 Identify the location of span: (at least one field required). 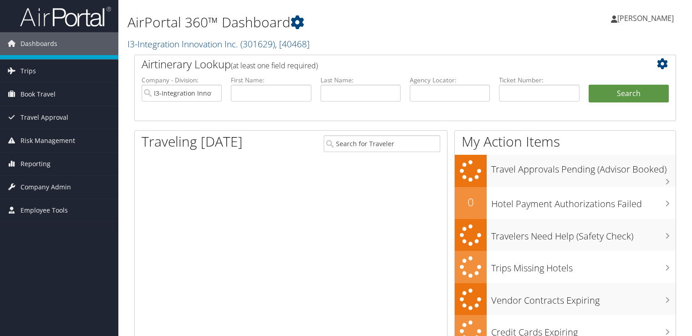
(274, 66).